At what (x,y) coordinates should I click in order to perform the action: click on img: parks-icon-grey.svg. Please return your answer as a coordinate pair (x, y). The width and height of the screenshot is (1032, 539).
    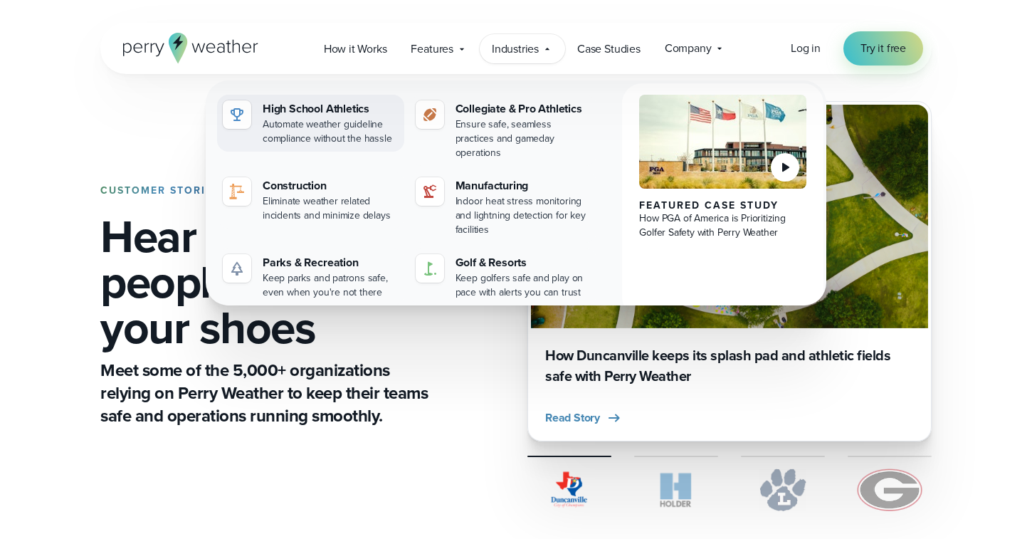
    Looking at the image, I should click on (237, 268).